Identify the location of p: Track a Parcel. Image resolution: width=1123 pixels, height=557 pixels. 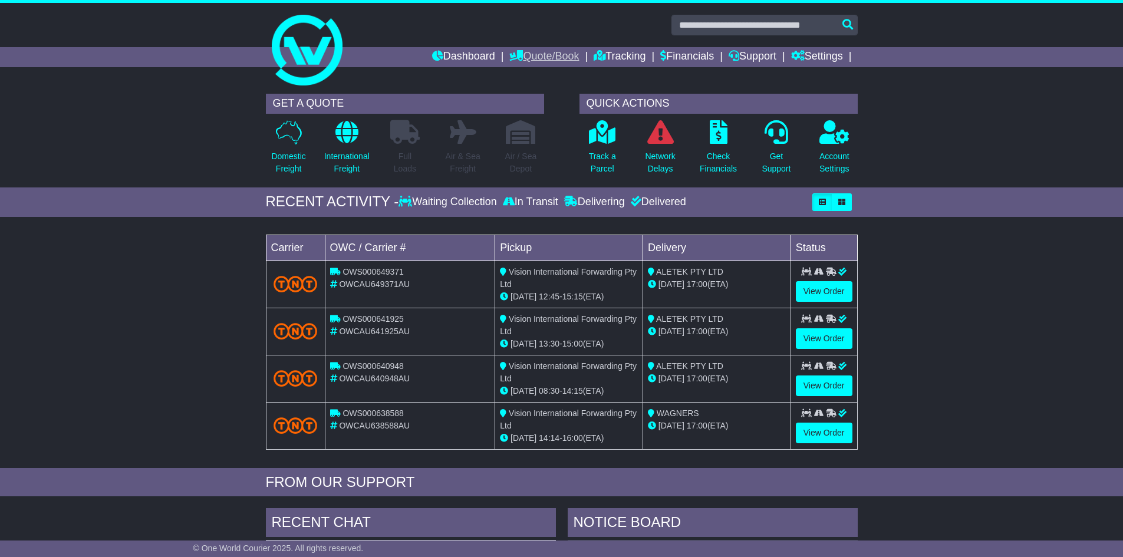
(603, 163).